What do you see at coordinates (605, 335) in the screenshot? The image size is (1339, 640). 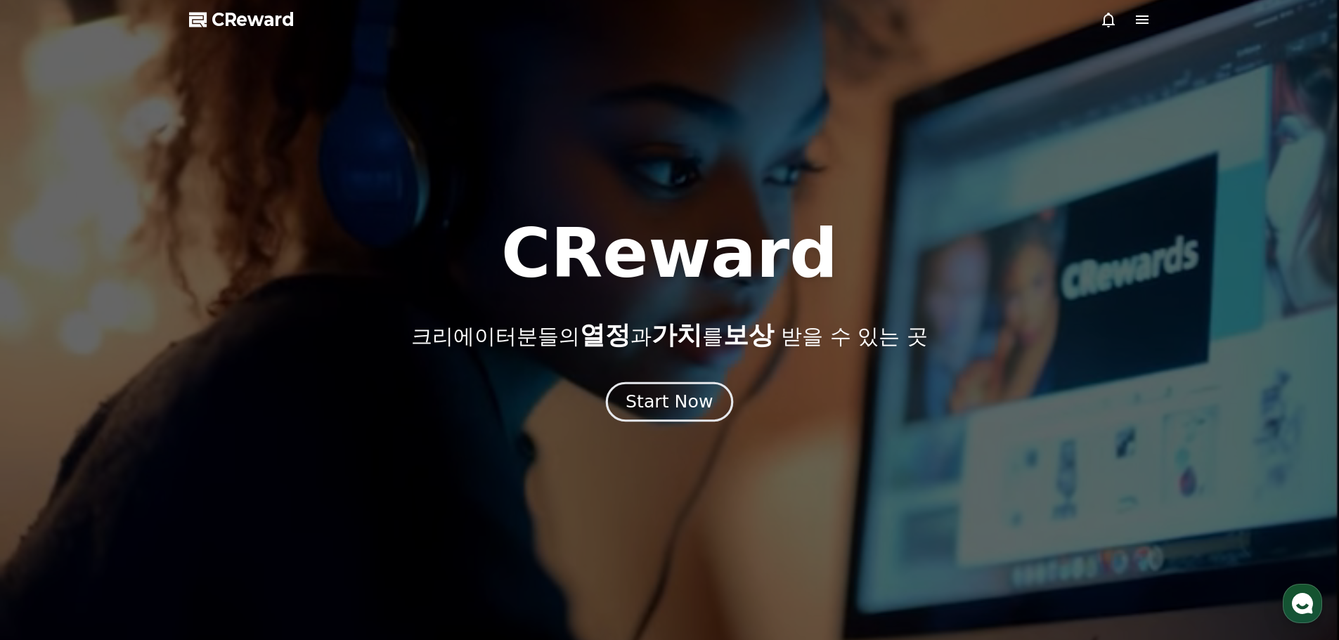 I see `span: 열정` at bounding box center [605, 335].